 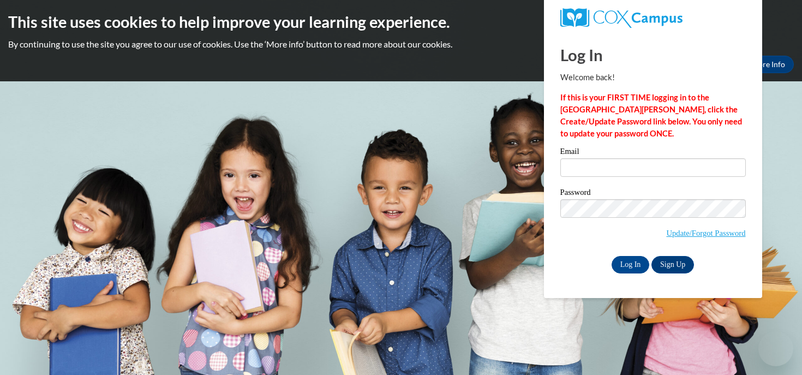 What do you see at coordinates (768, 64) in the screenshot?
I see `a: More Info` at bounding box center [768, 64].